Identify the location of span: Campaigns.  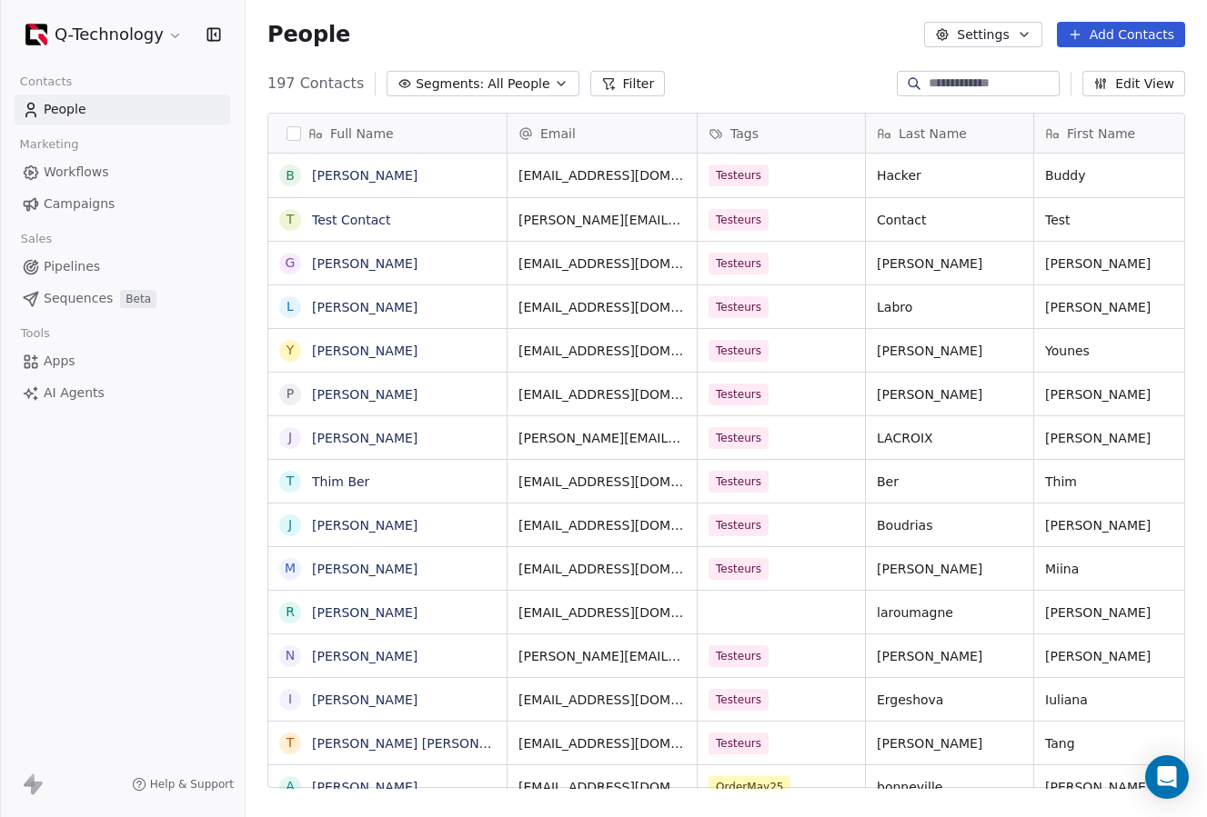
(79, 204).